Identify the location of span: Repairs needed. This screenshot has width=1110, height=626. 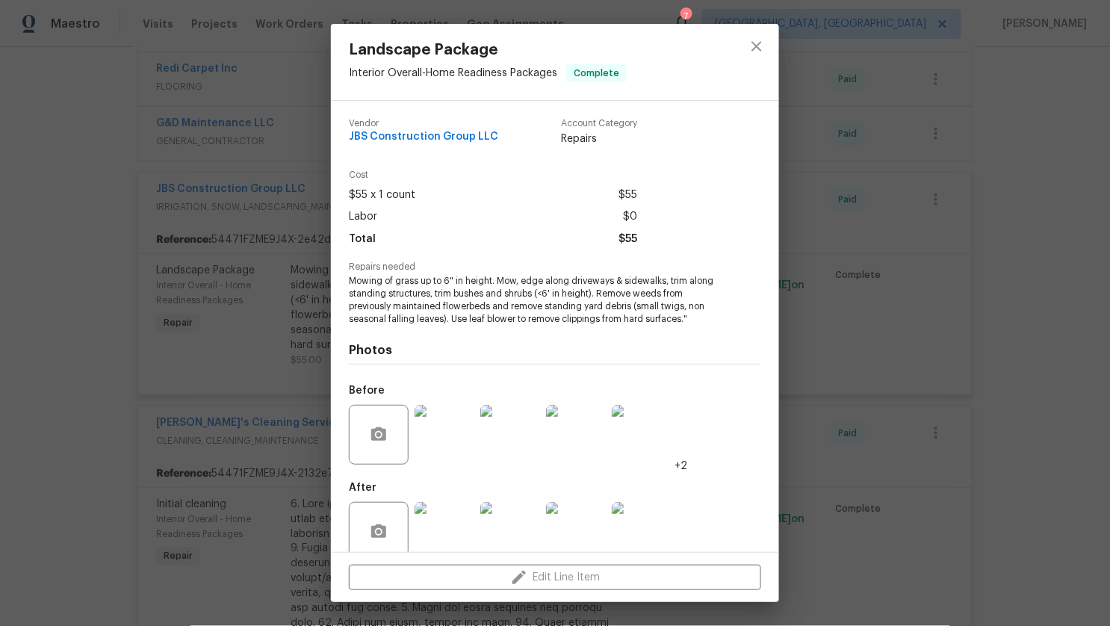
(555, 267).